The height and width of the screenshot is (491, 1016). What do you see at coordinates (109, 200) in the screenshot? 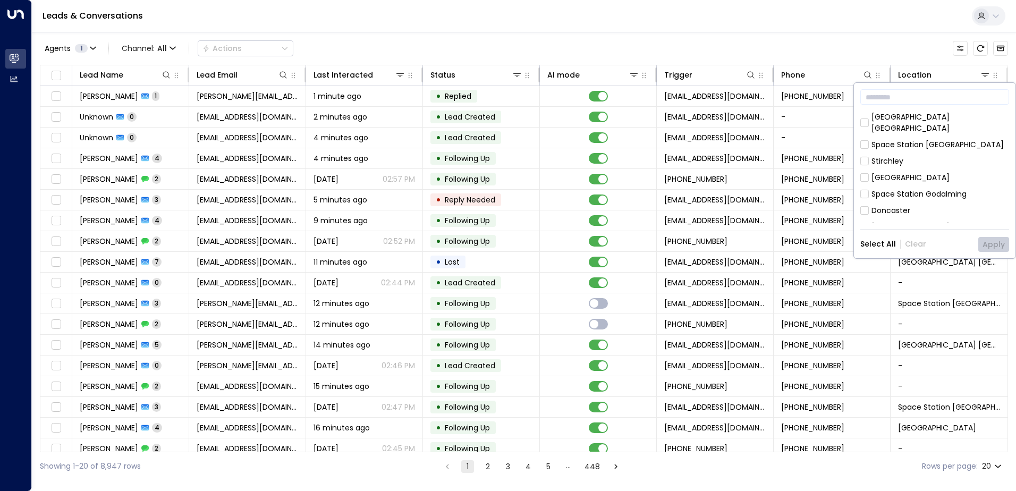
I see `span: Martin Higgs` at bounding box center [109, 200].